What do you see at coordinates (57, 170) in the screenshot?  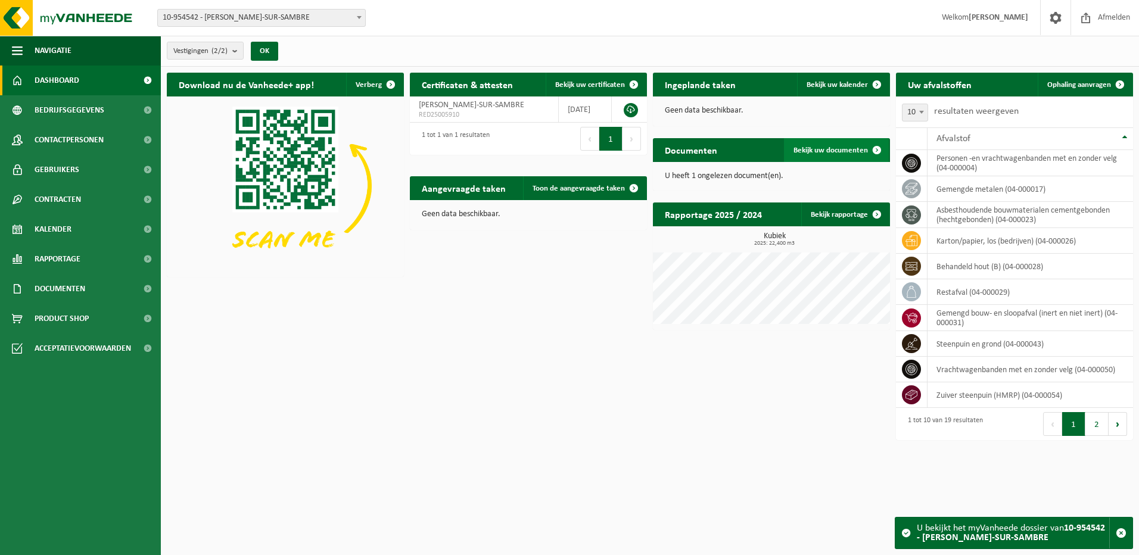 I see `span: Gebruikers` at bounding box center [57, 170].